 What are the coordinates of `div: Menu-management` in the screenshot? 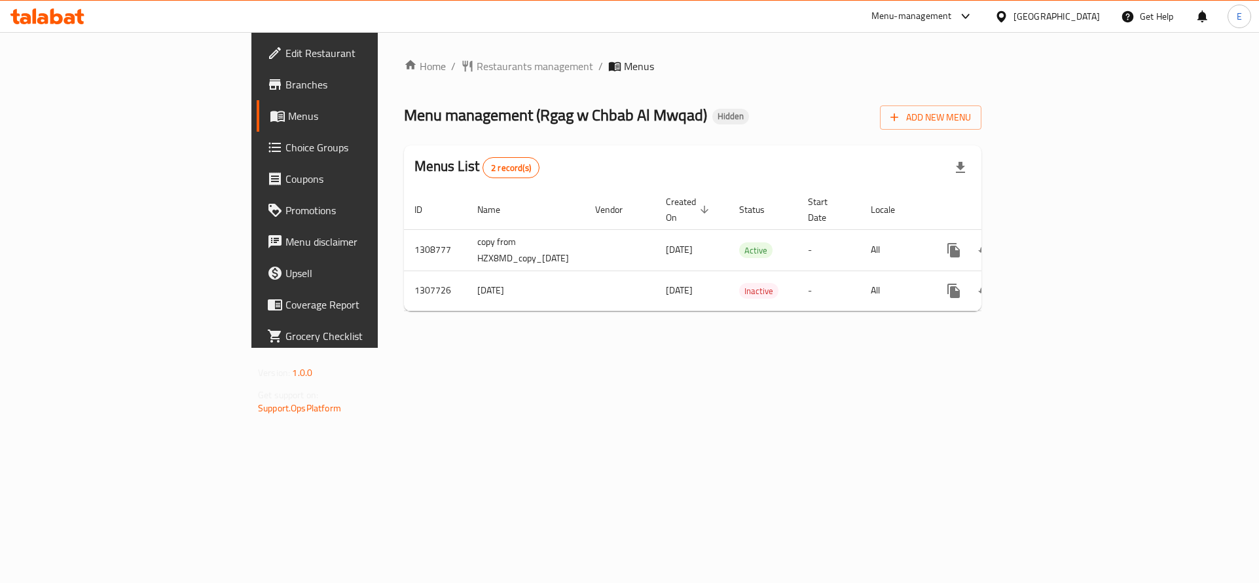 It's located at (912, 16).